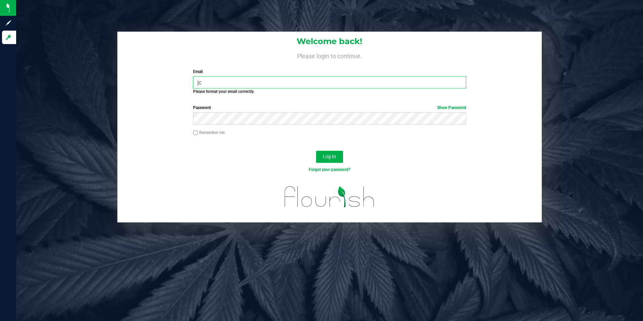  Describe the element at coordinates (330, 41) in the screenshot. I see `h1: Welcome back!` at that location.